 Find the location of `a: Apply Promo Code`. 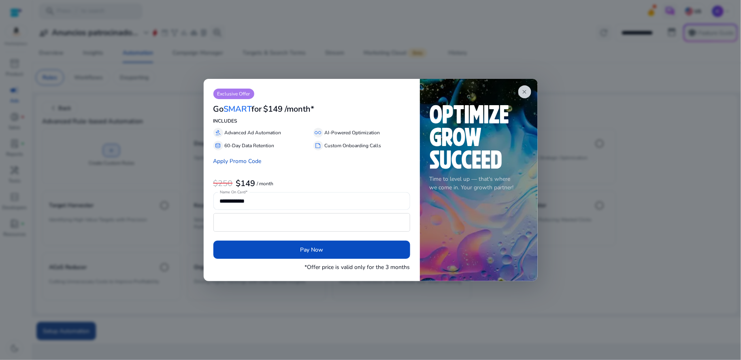

a: Apply Promo Code is located at coordinates (237, 161).